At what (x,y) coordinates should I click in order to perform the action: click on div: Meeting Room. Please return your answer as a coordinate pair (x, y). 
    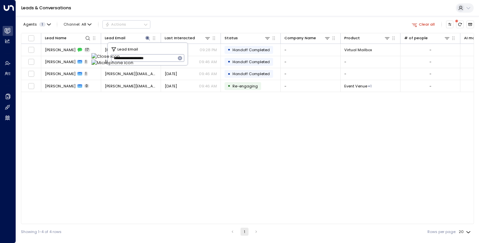
    Looking at the image, I should click on (370, 86).